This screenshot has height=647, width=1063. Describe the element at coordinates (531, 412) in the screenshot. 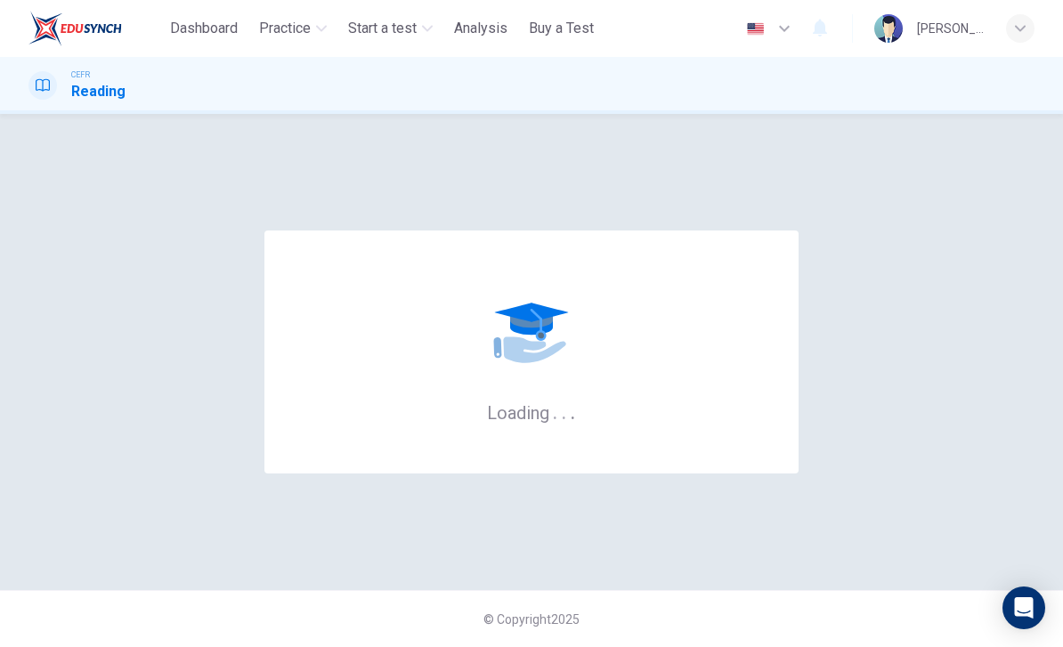

I see `h6: Loading` at that location.